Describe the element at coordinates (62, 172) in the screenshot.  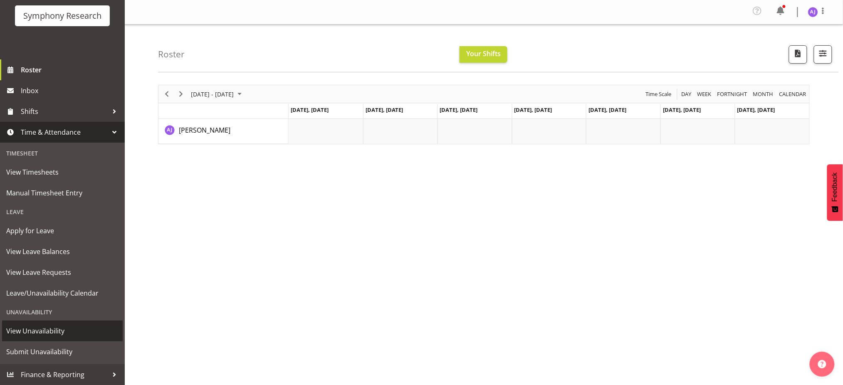
I see `a: View Timesheets` at that location.